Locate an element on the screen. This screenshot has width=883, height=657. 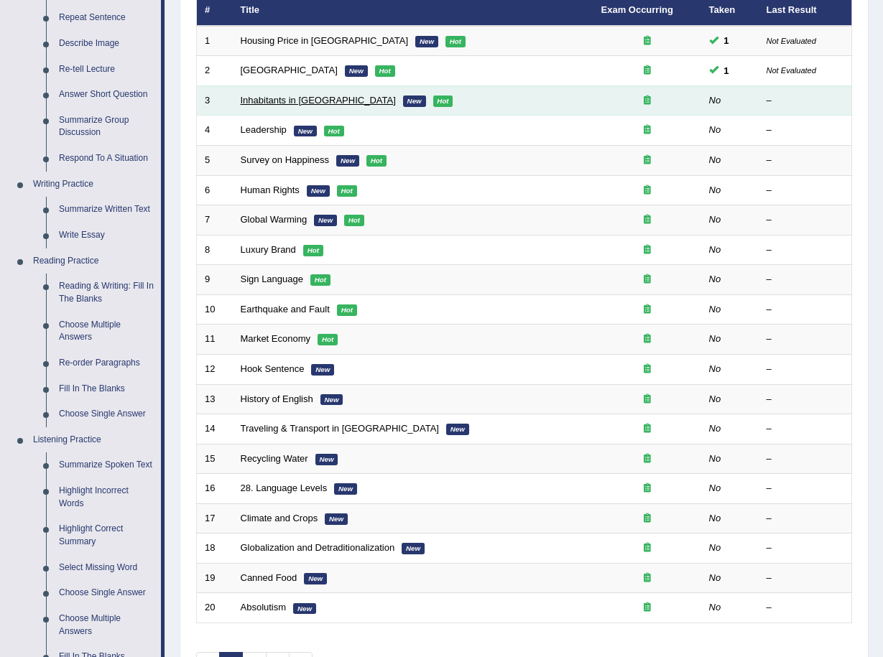
a: Repeat Sentence is located at coordinates (106, 18).